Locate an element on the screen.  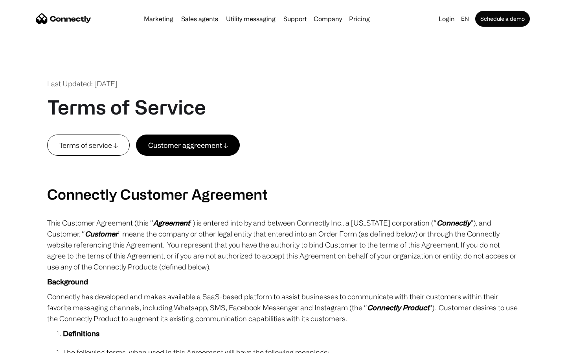
a: Pricing is located at coordinates (359, 19).